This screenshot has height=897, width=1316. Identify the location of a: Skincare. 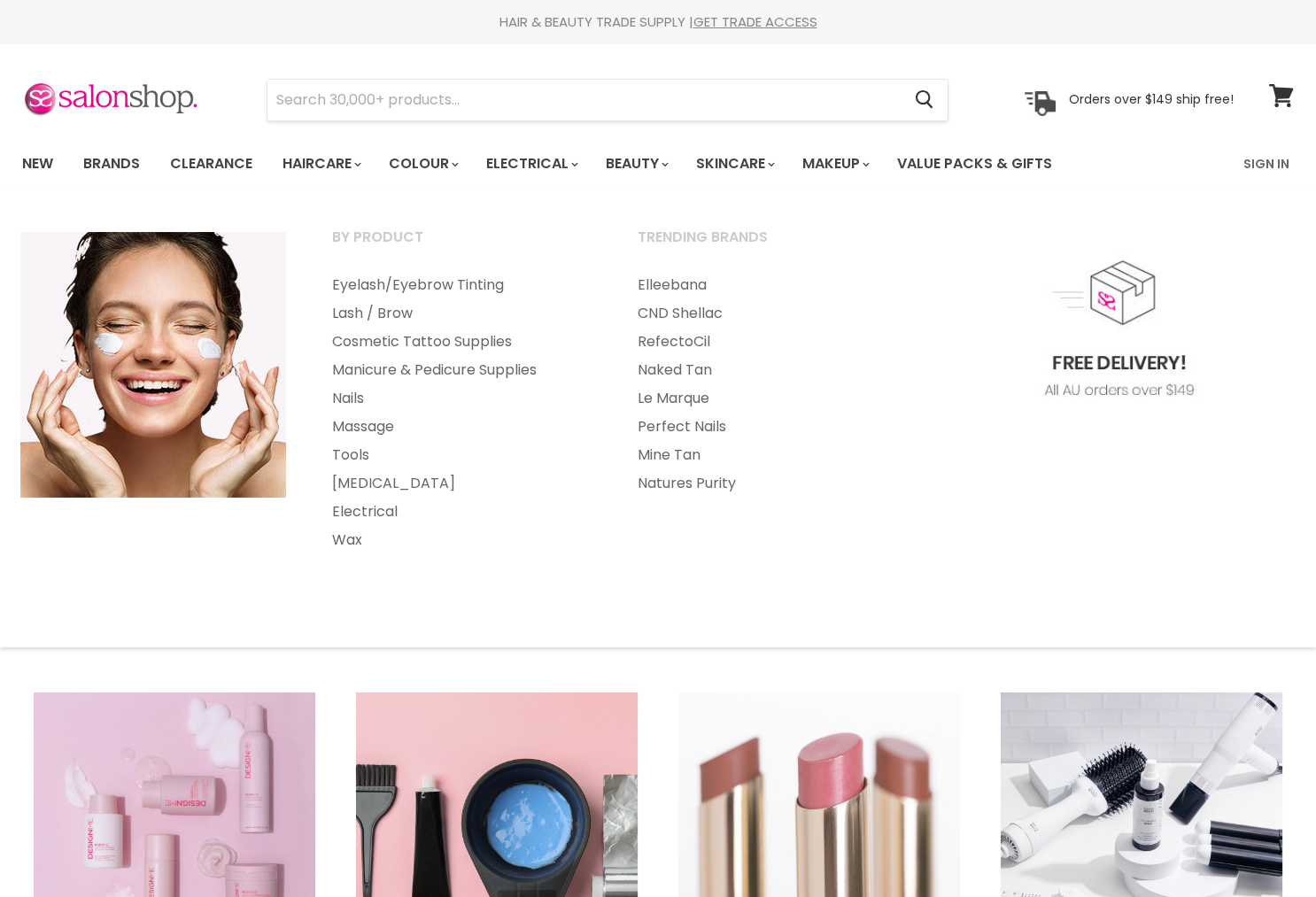
(735, 164).